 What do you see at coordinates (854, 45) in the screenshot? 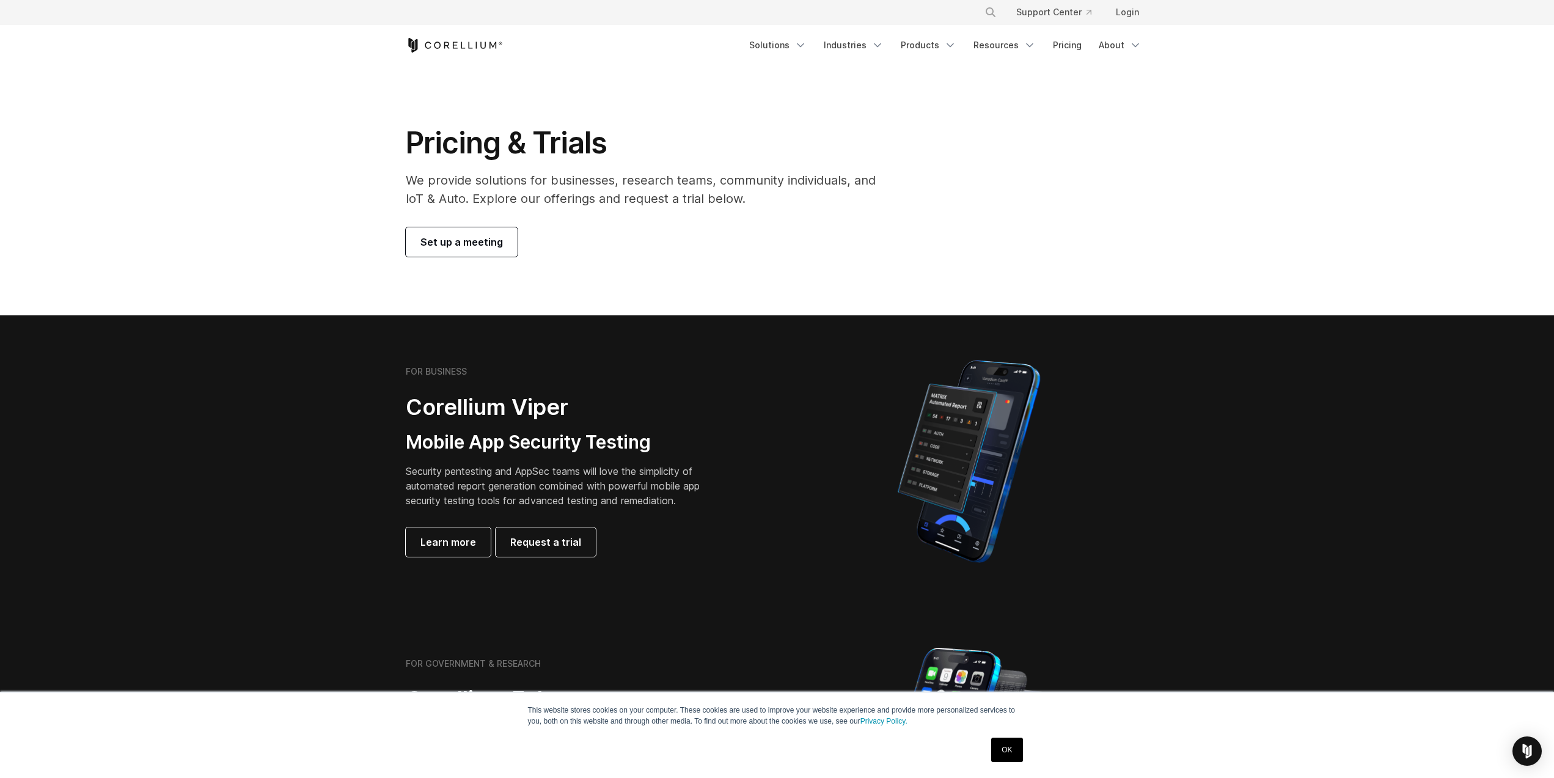
I see `a: Industries` at bounding box center [854, 45].